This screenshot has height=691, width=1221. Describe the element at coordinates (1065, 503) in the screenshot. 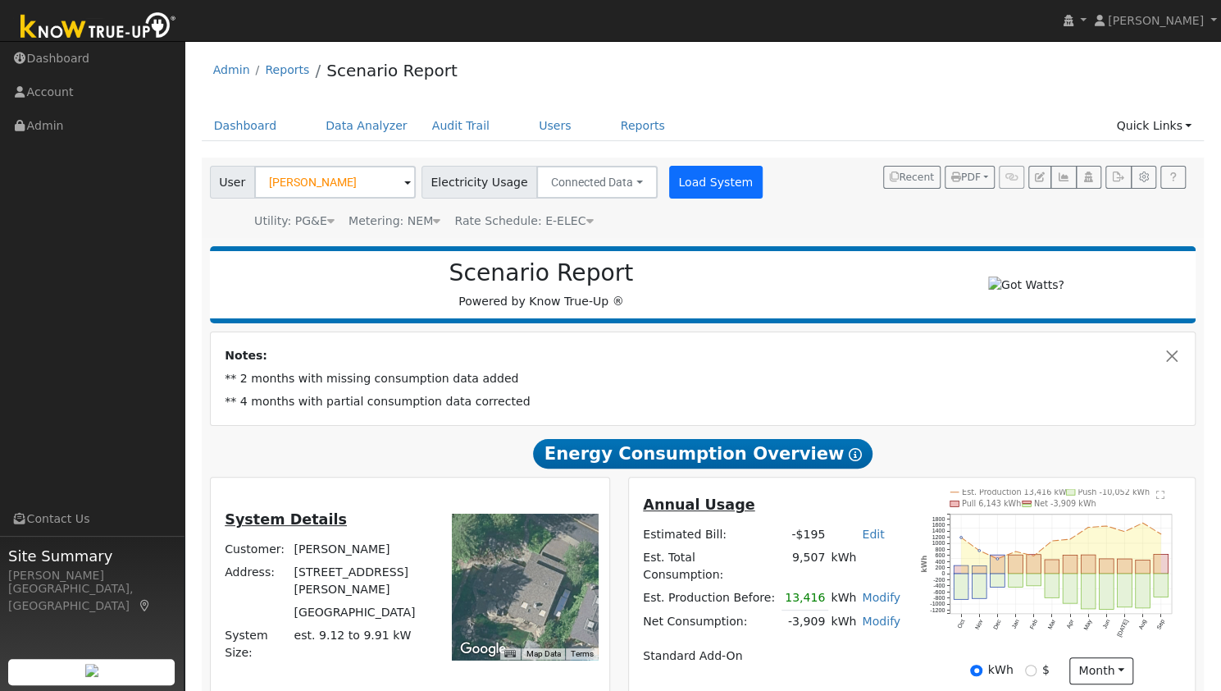

I see `text: Net -3,909 kWh` at that location.